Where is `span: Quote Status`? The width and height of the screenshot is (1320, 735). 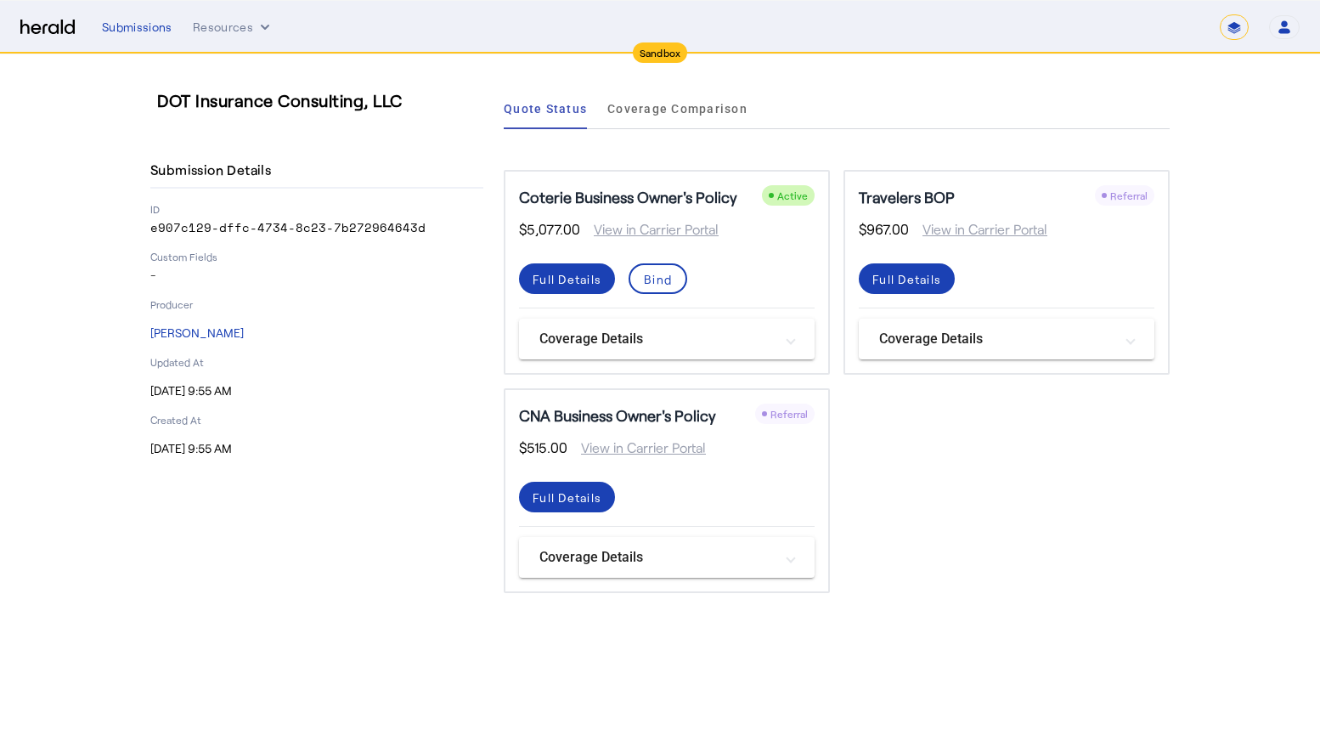 span: Quote Status is located at coordinates (545, 109).